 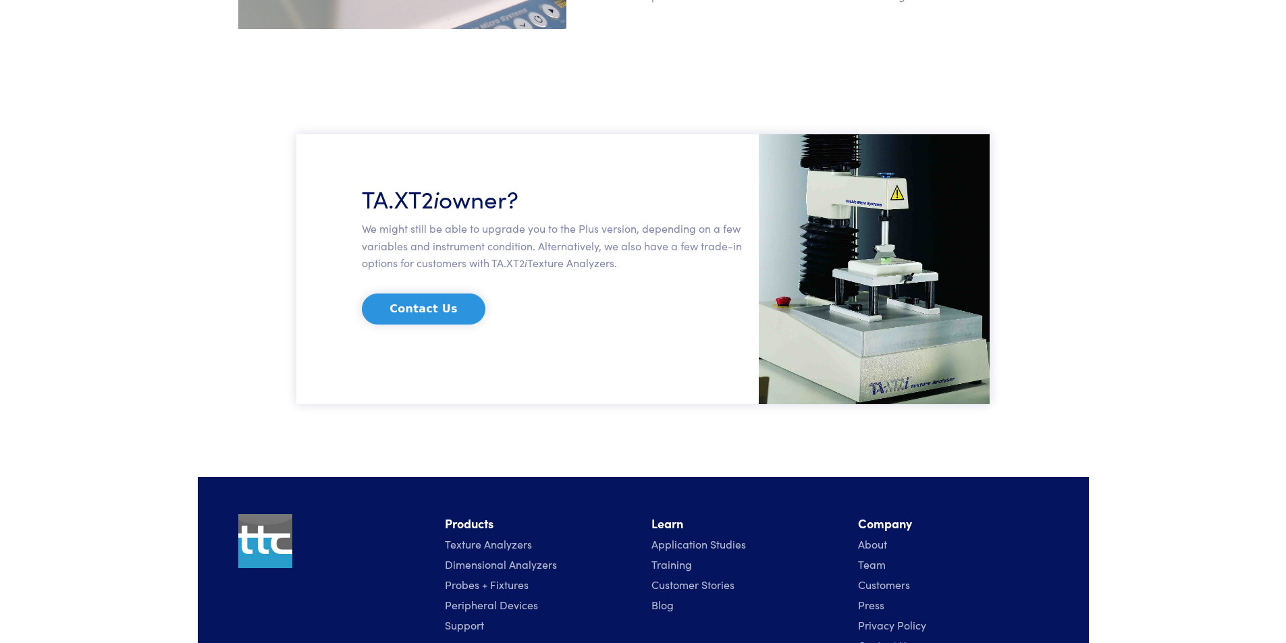 What do you see at coordinates (747, 524) in the screenshot?
I see `li: Learn` at bounding box center [747, 524].